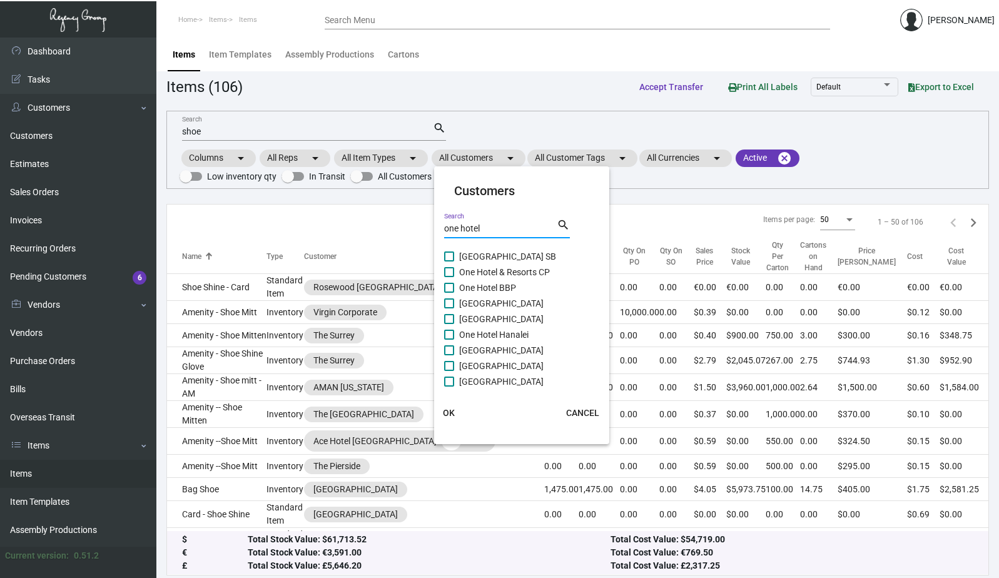  Describe the element at coordinates (522, 191) in the screenshot. I see `mat-card-title: Customers` at that location.